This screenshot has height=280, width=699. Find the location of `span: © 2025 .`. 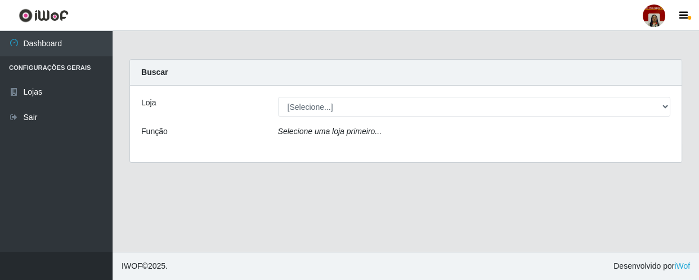

span: © 2025 . is located at coordinates (145, 266).